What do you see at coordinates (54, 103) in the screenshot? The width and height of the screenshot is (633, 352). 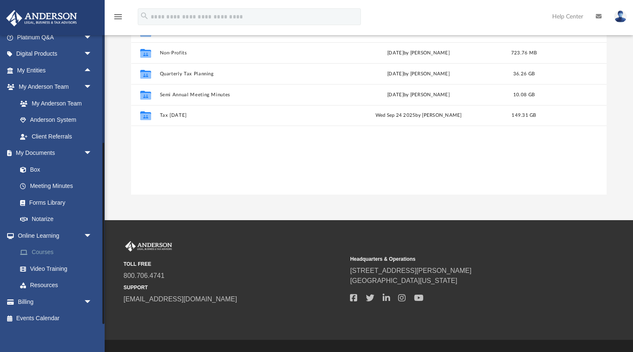 I see `a: My Anderson Team` at bounding box center [54, 103].